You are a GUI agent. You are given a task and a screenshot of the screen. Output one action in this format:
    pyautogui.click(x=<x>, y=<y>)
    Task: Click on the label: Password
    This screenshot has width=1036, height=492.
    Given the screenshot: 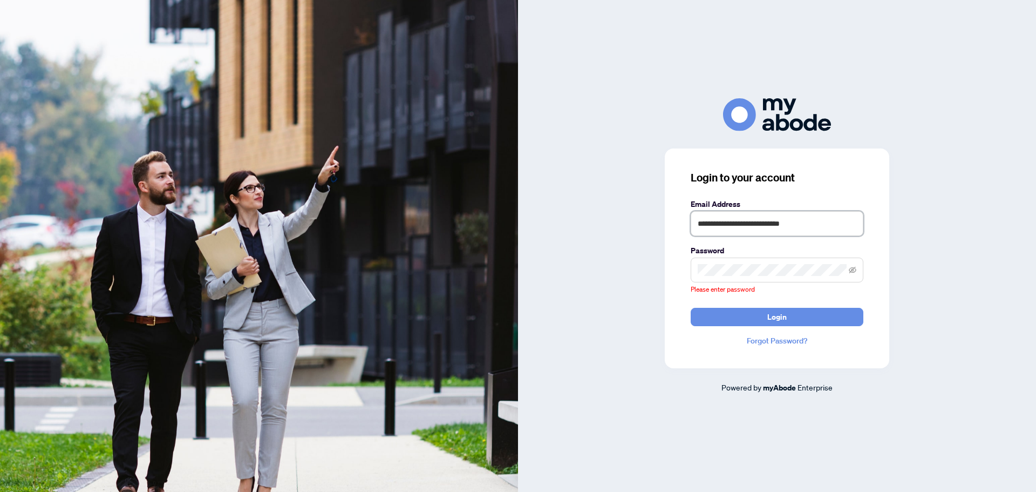 What is the action you would take?
    pyautogui.click(x=777, y=250)
    